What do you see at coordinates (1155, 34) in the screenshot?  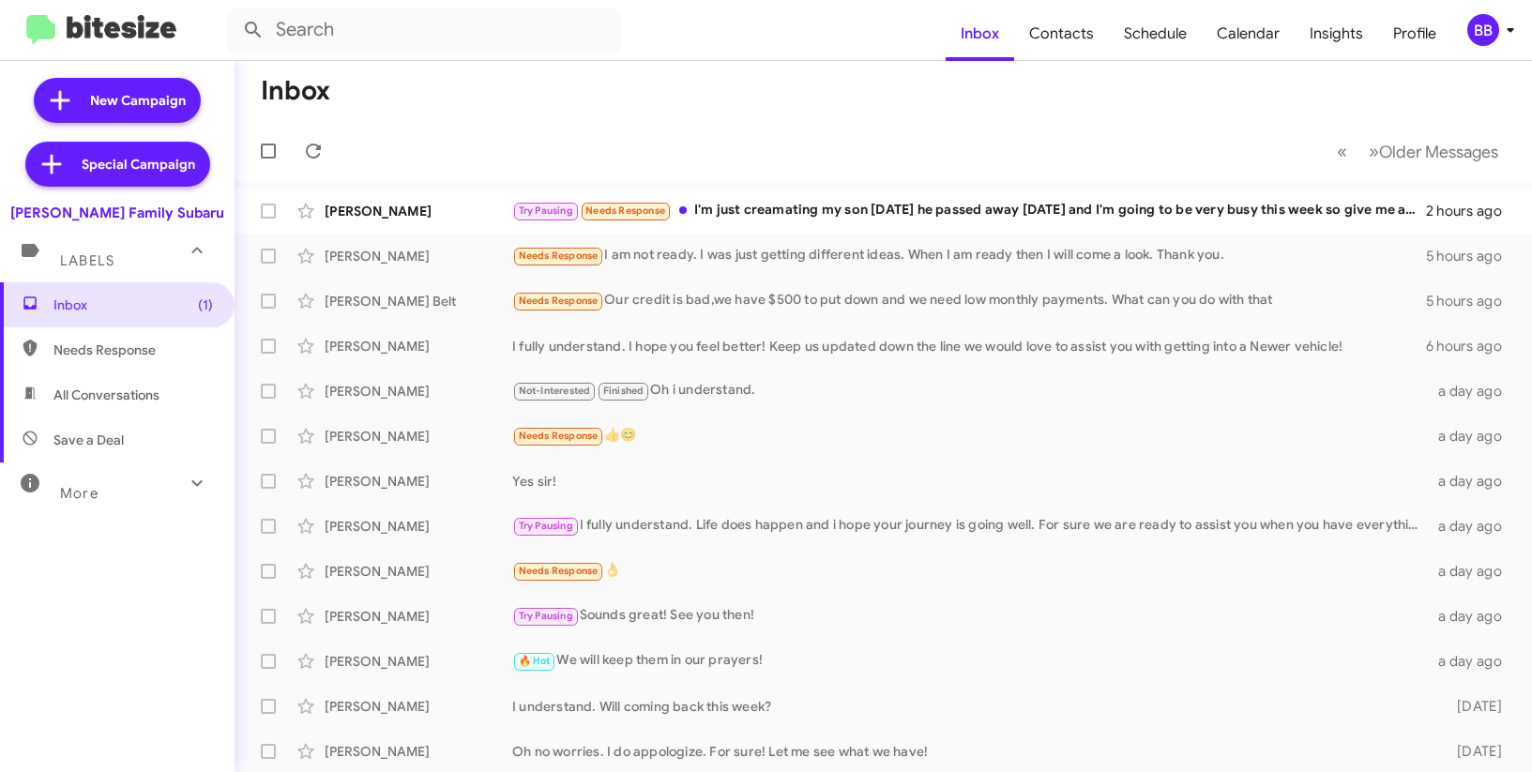 I see `span: Schedule` at bounding box center [1155, 34].